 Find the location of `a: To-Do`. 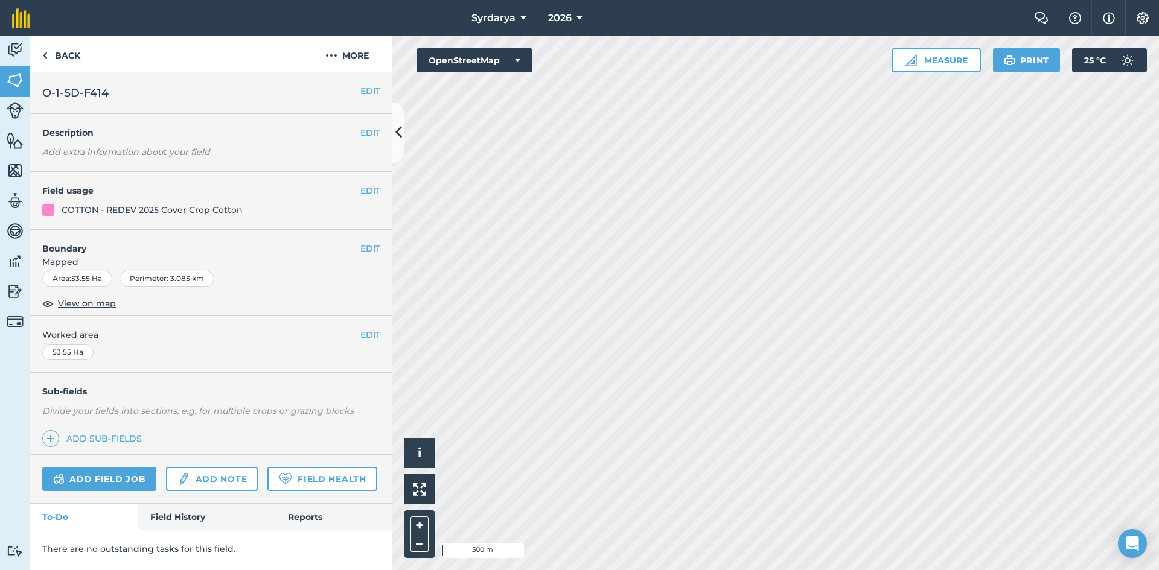

a: To-Do is located at coordinates (84, 517).